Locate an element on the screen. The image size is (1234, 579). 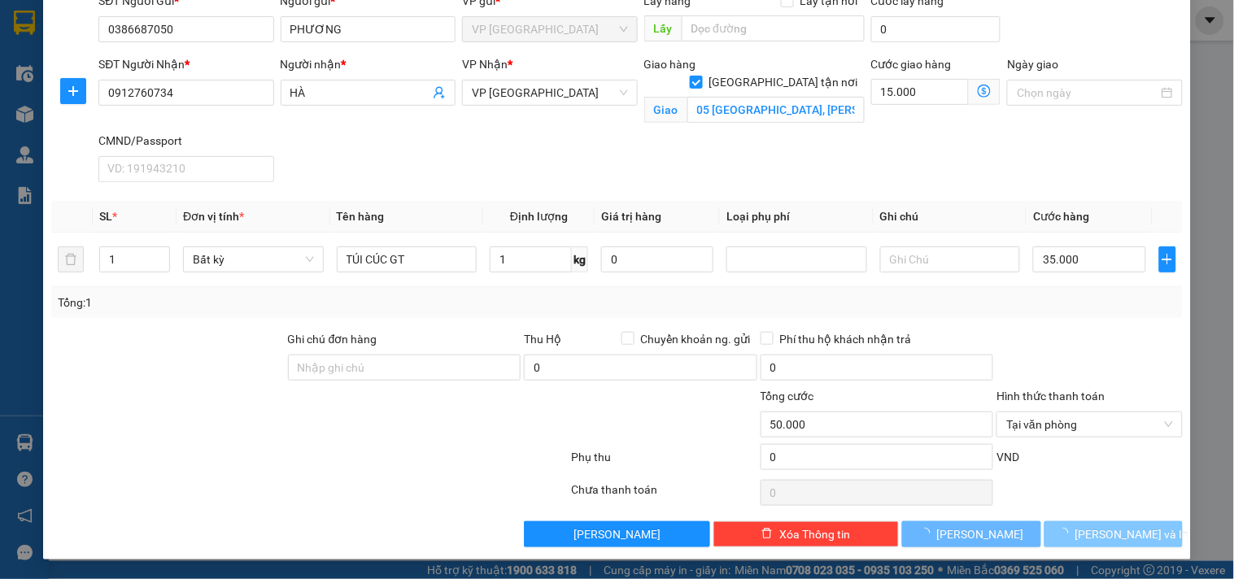
span: Xóa Thông tin is located at coordinates (814, 535).